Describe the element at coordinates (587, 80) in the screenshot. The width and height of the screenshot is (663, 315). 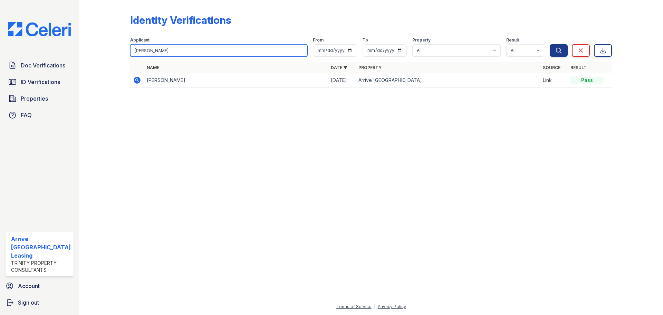
I see `div: Pass` at that location.